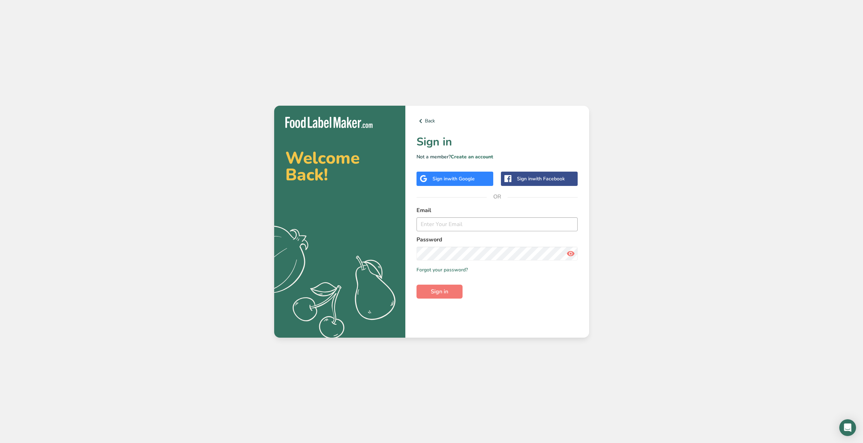  What do you see at coordinates (497, 240) in the screenshot?
I see `label: Password` at bounding box center [497, 240].